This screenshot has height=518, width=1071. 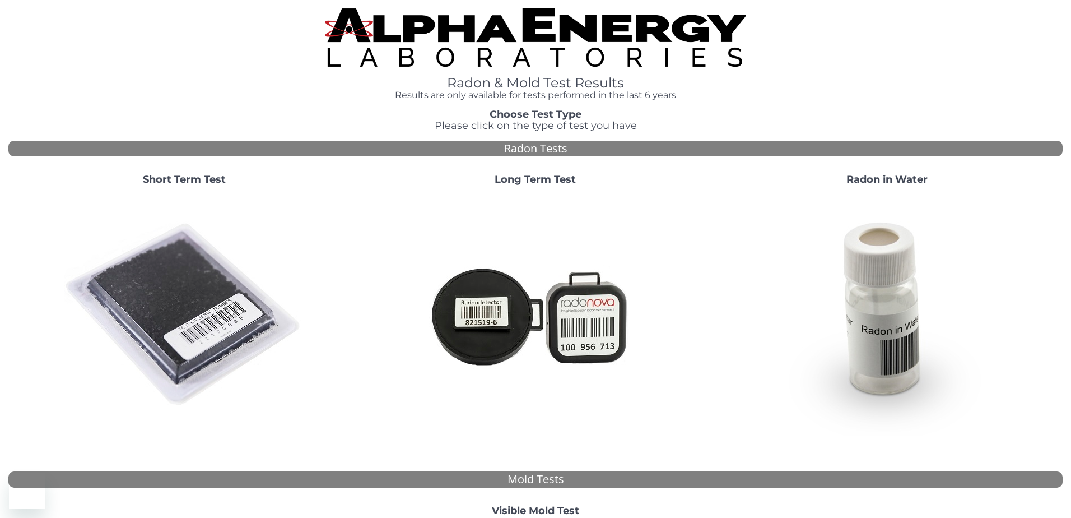 What do you see at coordinates (536, 510) in the screenshot?
I see `strong: Visible Mold Test` at bounding box center [536, 510].